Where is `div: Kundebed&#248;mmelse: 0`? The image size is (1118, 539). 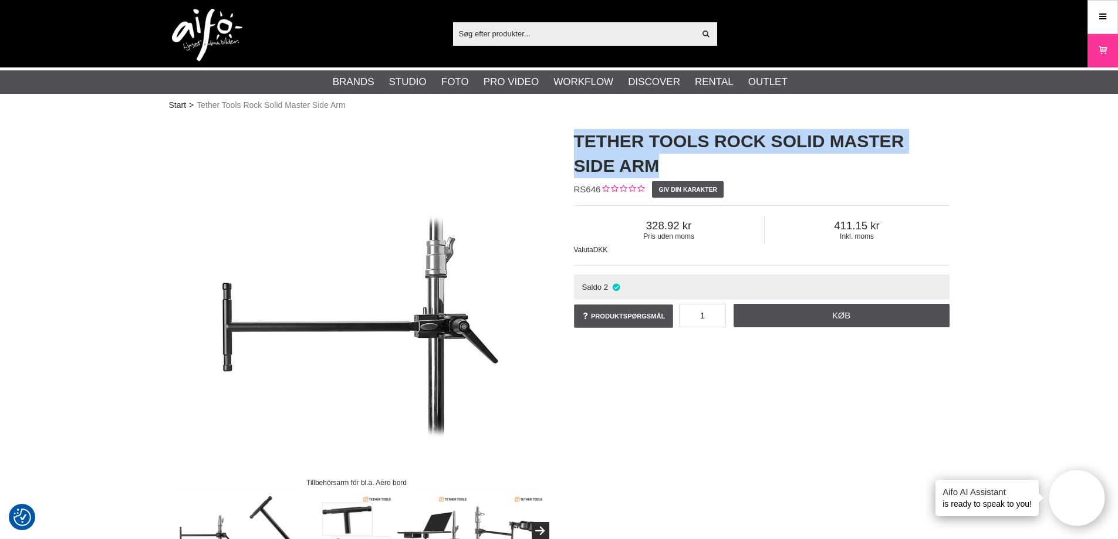 div: Kundebed&#248;mmelse: 0 is located at coordinates (622, 190).